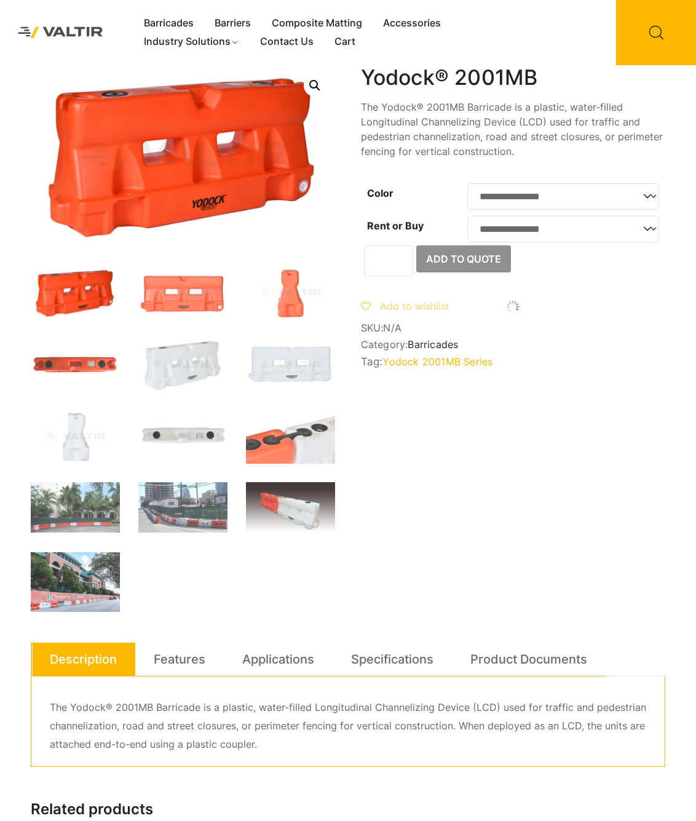  I want to click on a: Cart, so click(345, 42).